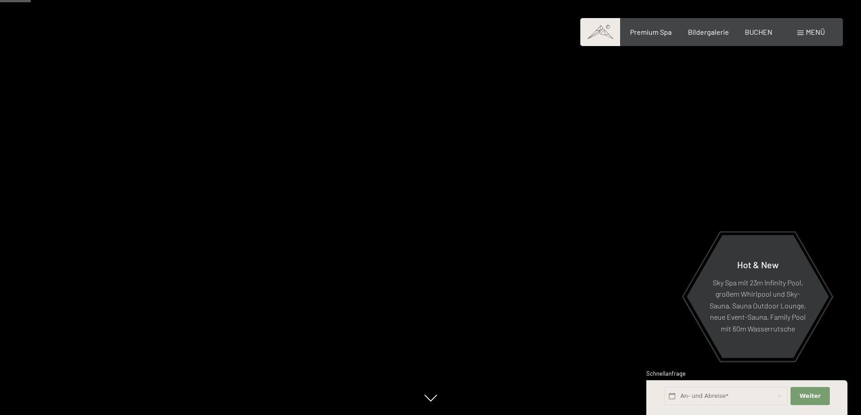 This screenshot has height=415, width=861. I want to click on span: BUCHEN, so click(759, 32).